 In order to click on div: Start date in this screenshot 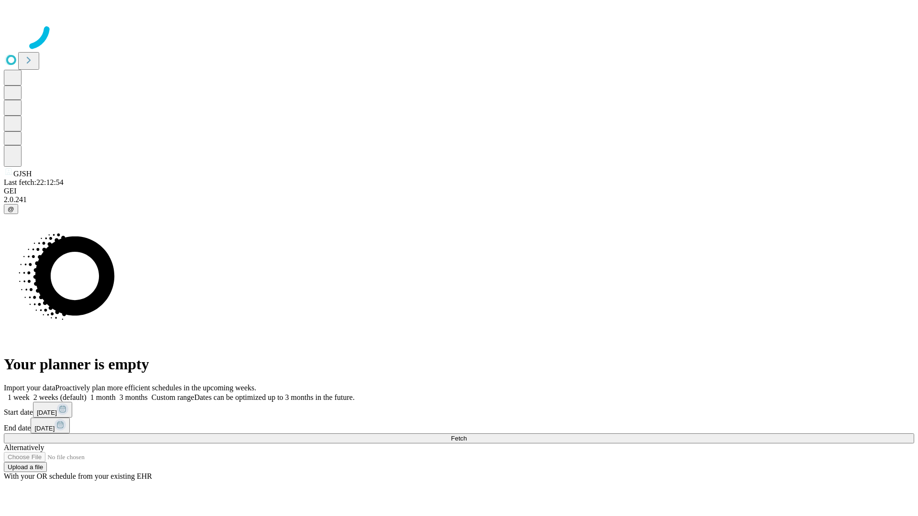, I will do `click(459, 410)`.